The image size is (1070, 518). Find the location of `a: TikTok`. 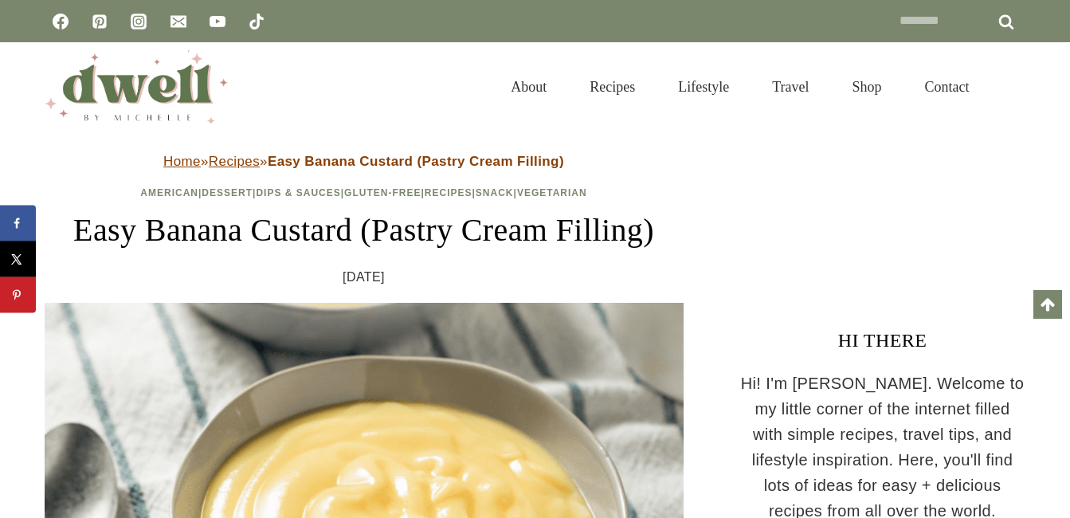

a: TikTok is located at coordinates (257, 22).